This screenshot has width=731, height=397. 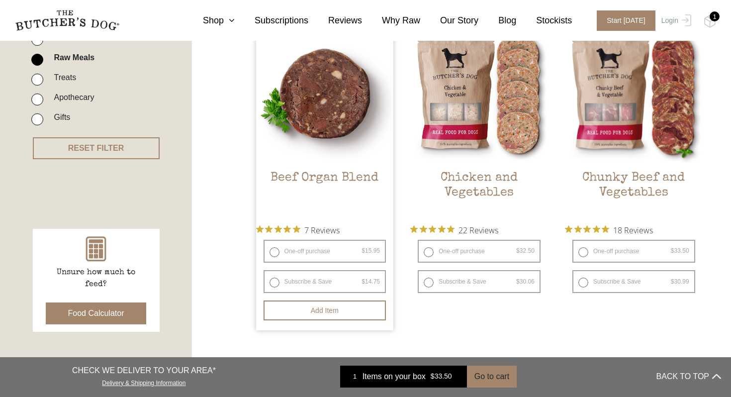 What do you see at coordinates (608, 230) in the screenshot?
I see `button: Rated 5 out of 5 stars from 18 reviews. Jump to reviews.` at bounding box center [608, 230].